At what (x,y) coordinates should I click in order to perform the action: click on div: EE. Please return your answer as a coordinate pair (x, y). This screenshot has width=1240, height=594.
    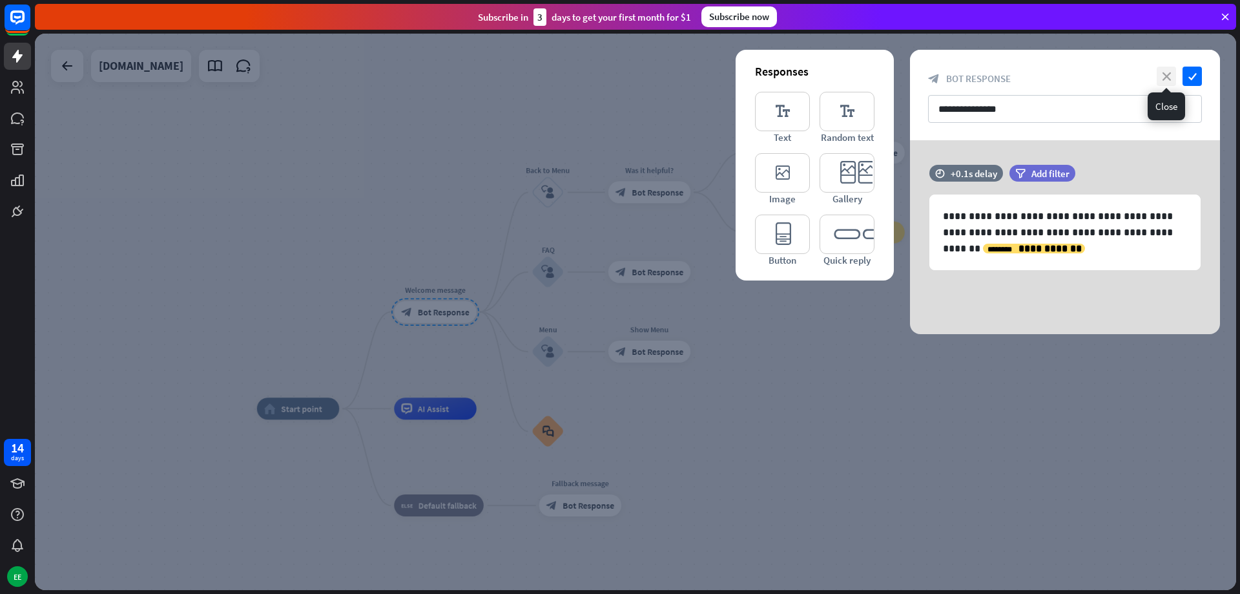
    Looking at the image, I should click on (17, 576).